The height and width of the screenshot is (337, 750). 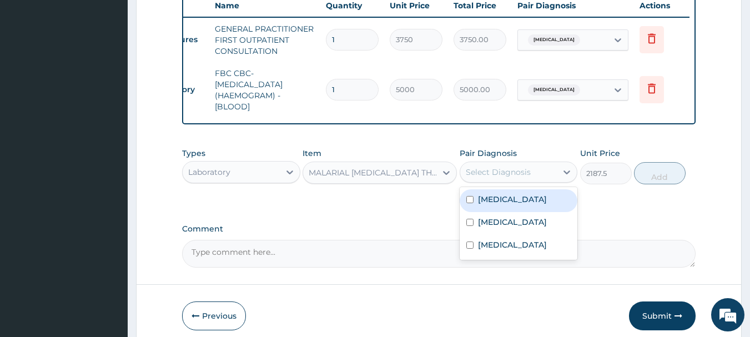 What do you see at coordinates (209, 172) in the screenshot?
I see `div: Laboratory` at bounding box center [209, 172].